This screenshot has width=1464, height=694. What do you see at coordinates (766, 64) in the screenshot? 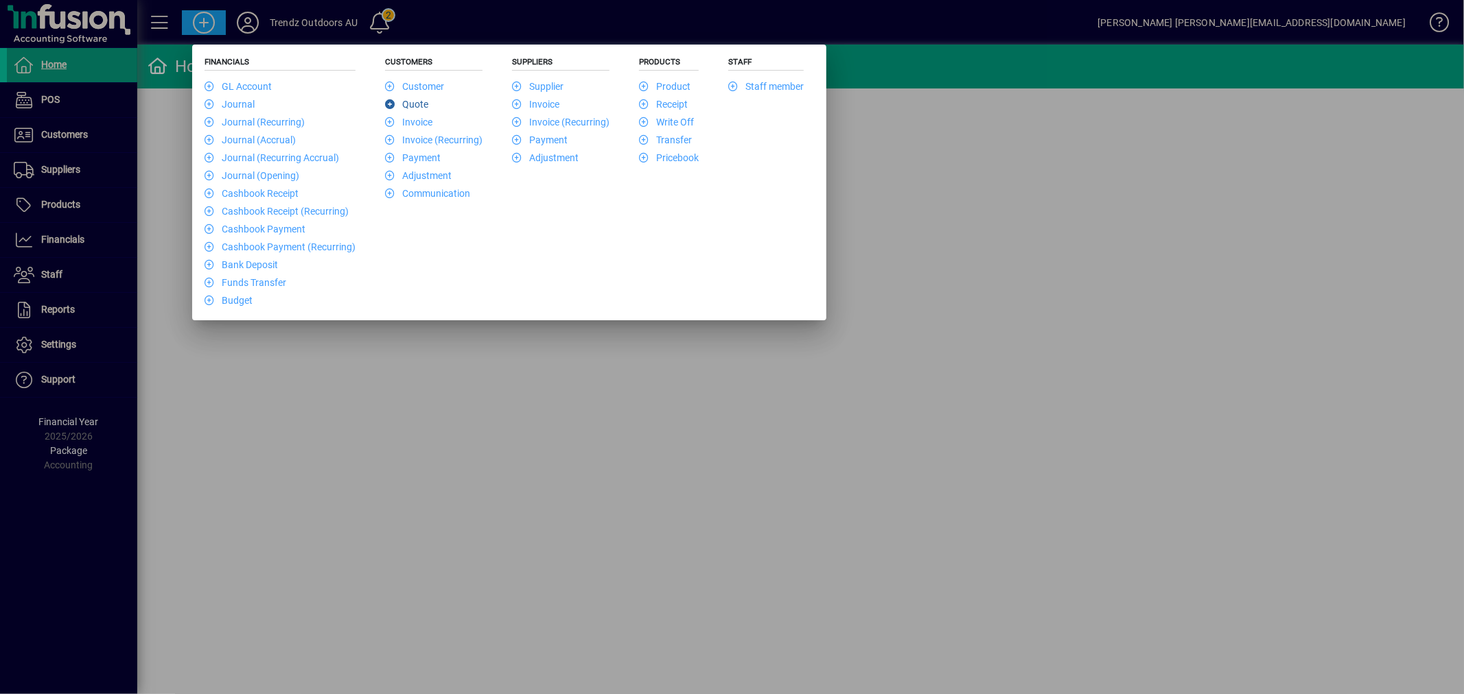
I see `h5: Staff` at bounding box center [766, 64].